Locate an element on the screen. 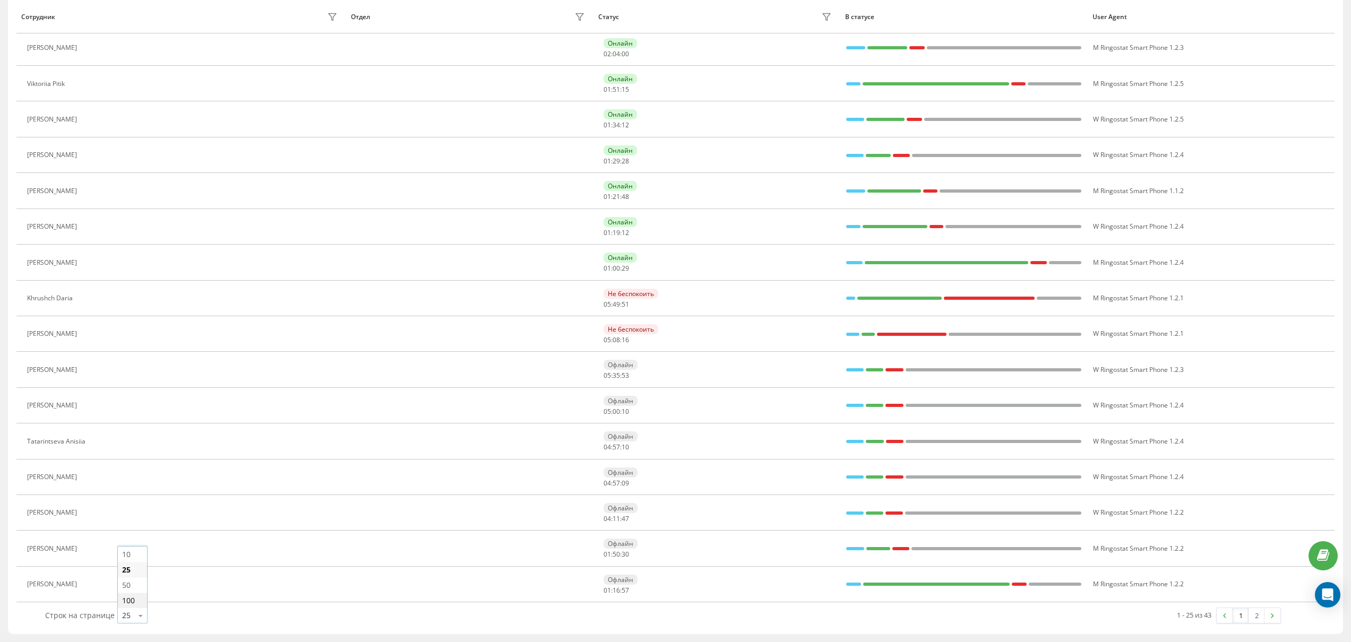 The height and width of the screenshot is (642, 1351). span: 100 is located at coordinates (128, 600).